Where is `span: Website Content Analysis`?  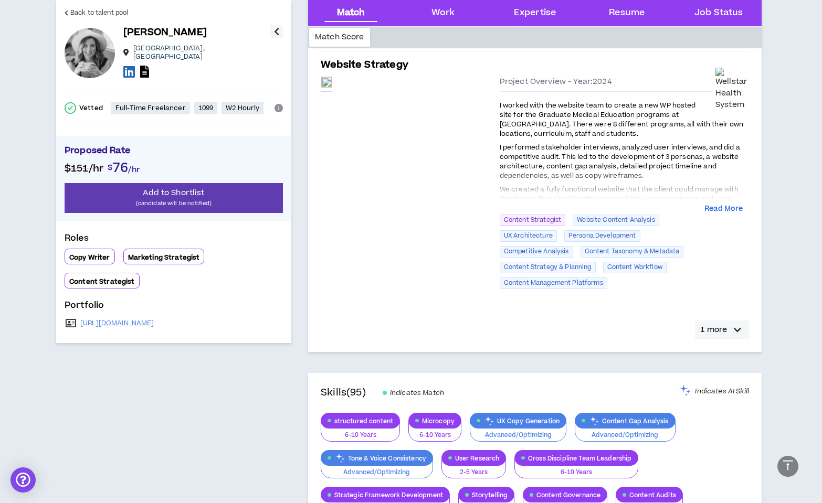
span: Website Content Analysis is located at coordinates (615, 220).